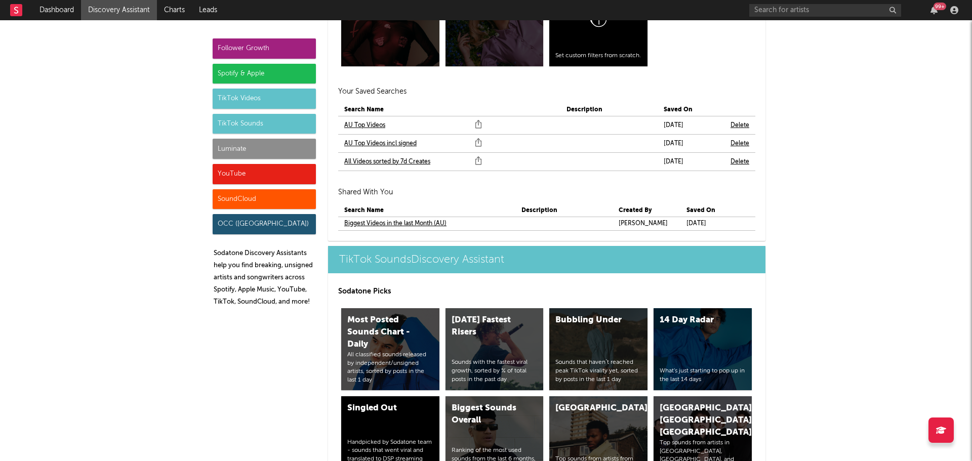 This screenshot has width=972, height=461. Describe the element at coordinates (495, 371) in the screenshot. I see `div: Sounds with the fastest viral growth, sorted by % of total posts in the past day` at that location.